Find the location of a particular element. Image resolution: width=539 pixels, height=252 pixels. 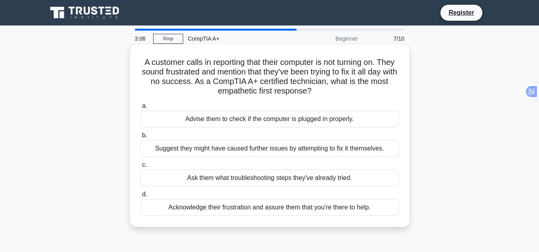

a: Register is located at coordinates (461, 12).